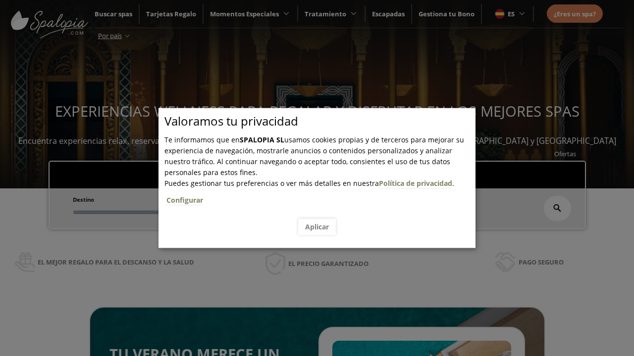 This screenshot has height=356, width=634. What do you see at coordinates (271, 183) in the screenshot?
I see `span: Puedes gestionar tus preferencias o ver más detalles en nuestra` at bounding box center [271, 183].